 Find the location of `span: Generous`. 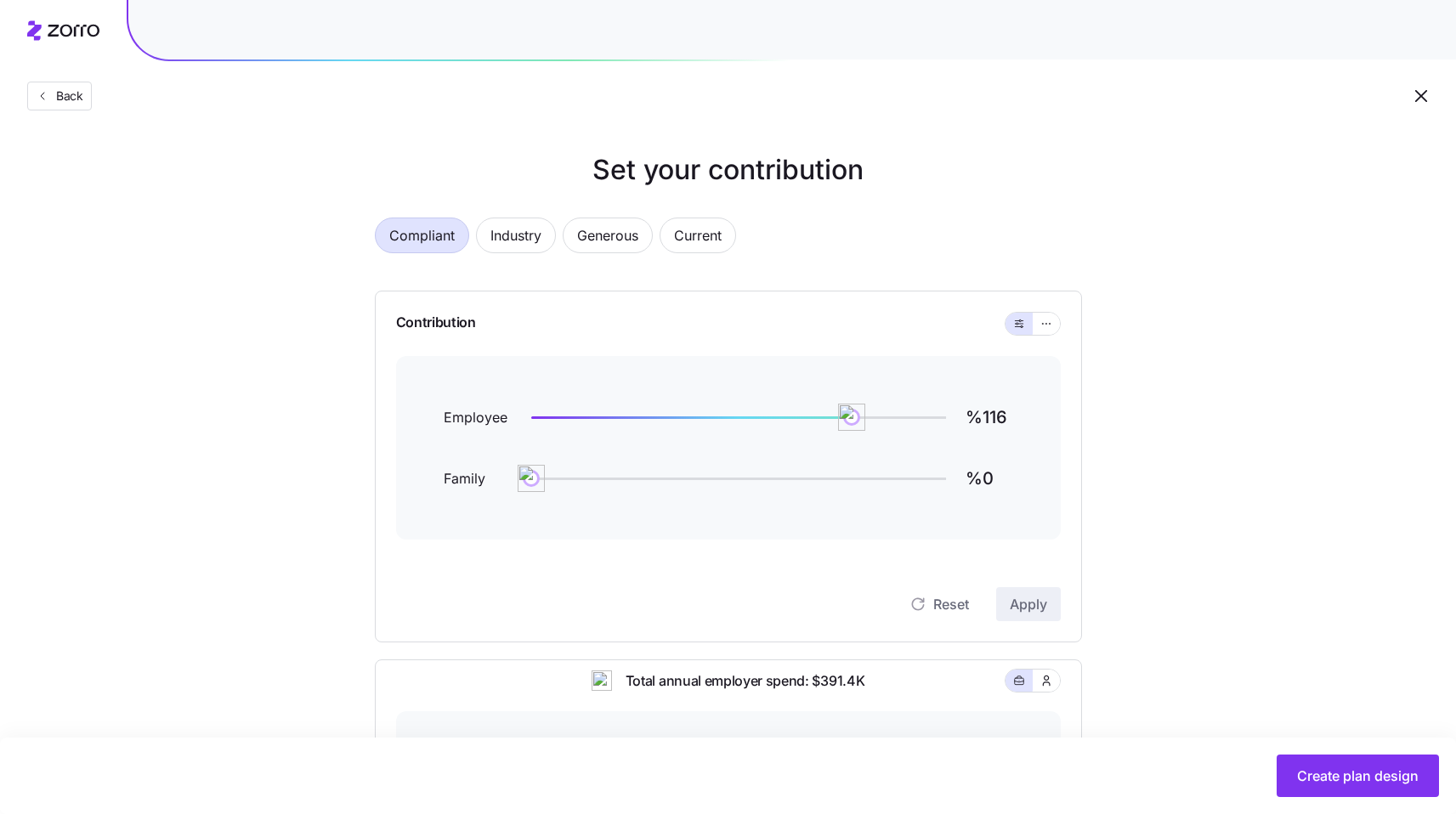

span: Generous is located at coordinates (608, 236).